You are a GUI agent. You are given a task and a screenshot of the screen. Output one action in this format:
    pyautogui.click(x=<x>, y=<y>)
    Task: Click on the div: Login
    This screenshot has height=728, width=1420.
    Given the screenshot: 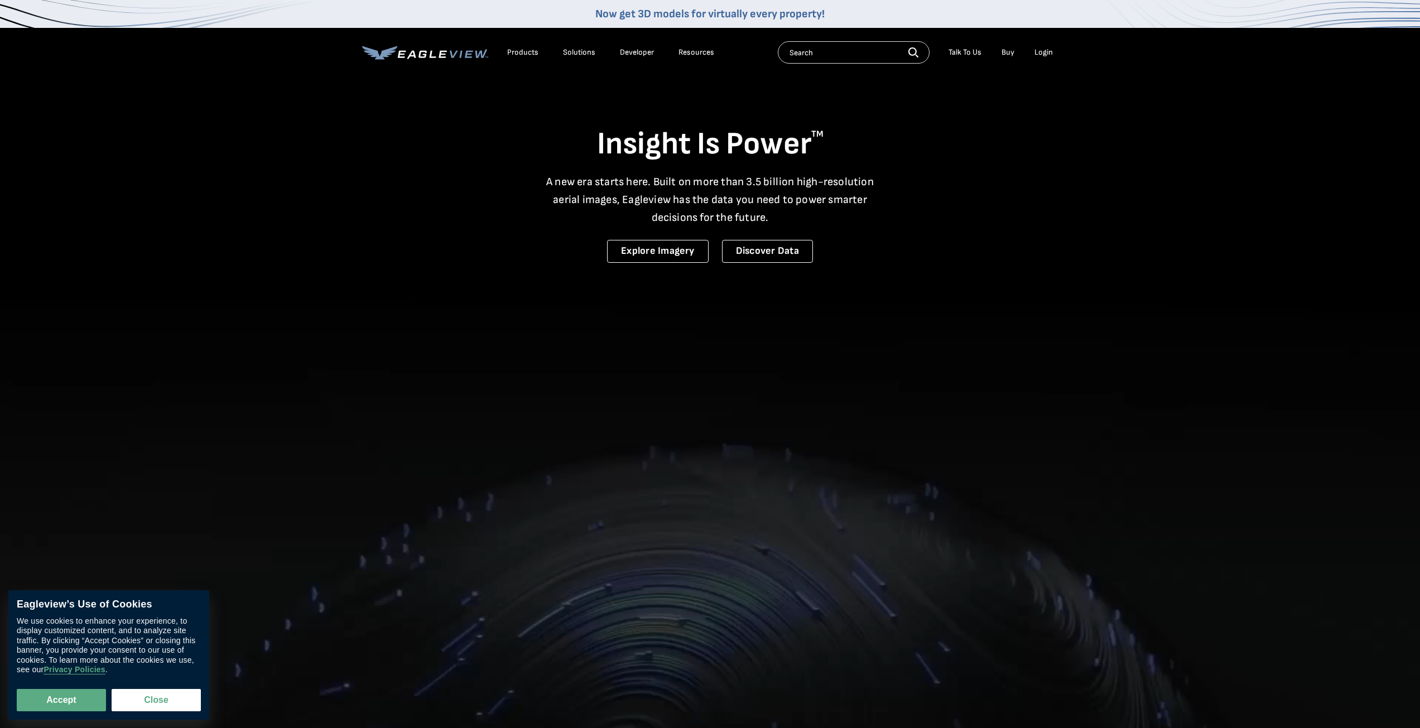 What is the action you would take?
    pyautogui.click(x=1043, y=52)
    